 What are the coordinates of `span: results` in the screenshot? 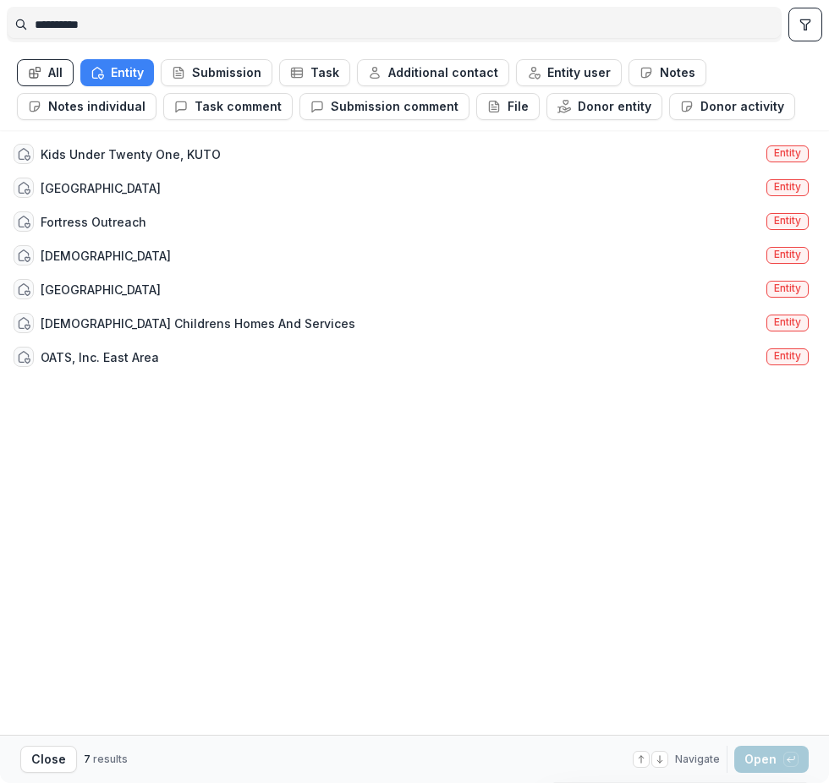 It's located at (110, 758).